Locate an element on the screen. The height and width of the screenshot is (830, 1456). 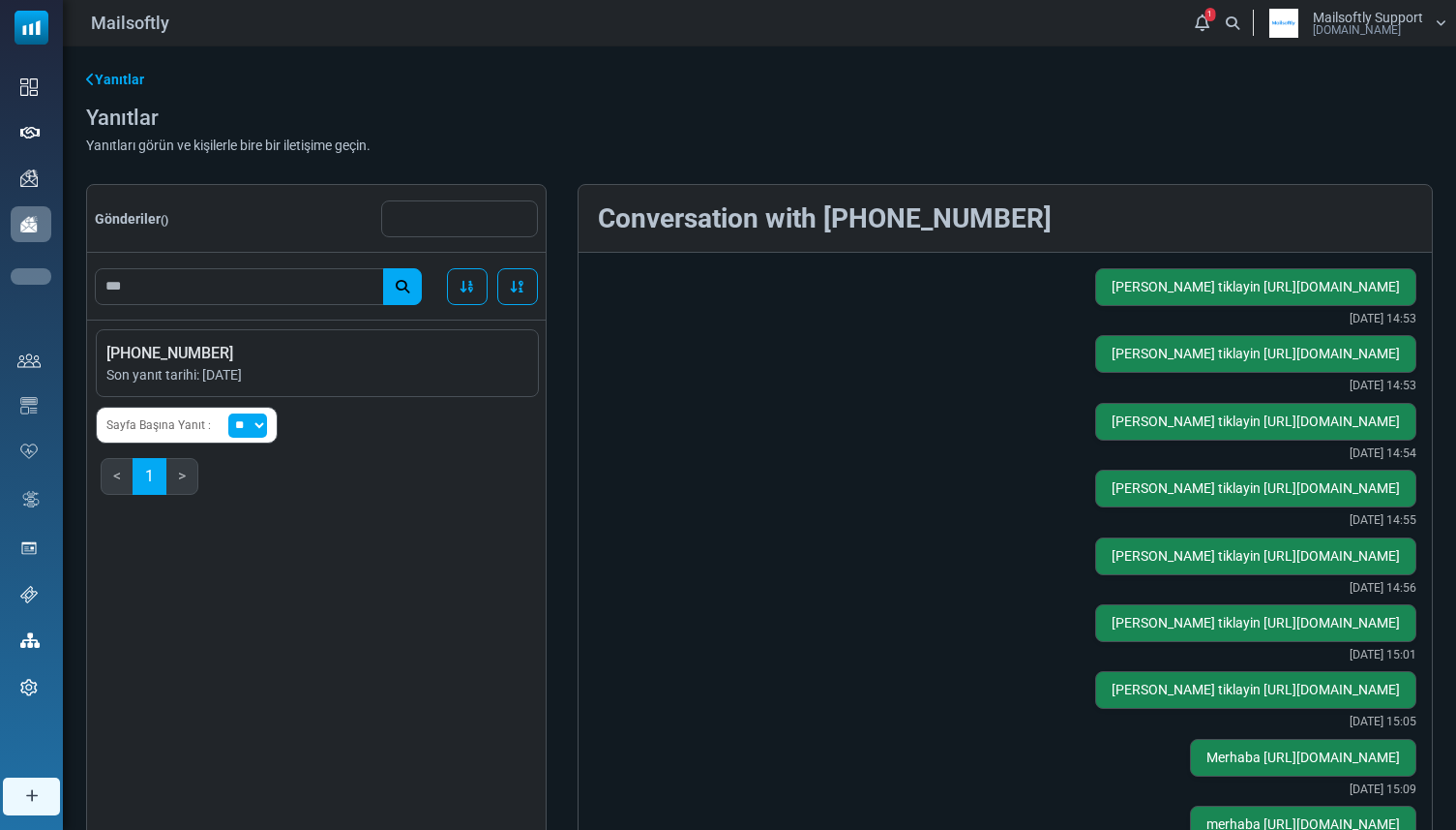
span: Gönderiler is located at coordinates (132, 219).